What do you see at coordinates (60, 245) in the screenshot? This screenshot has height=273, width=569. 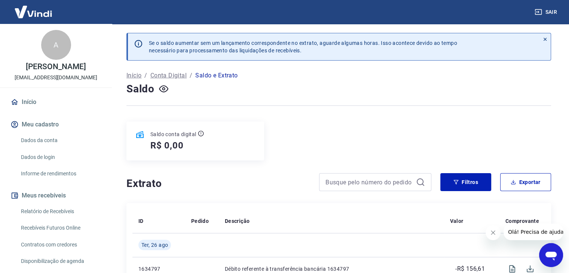 I see `a: Contratos com credores` at bounding box center [60, 245].